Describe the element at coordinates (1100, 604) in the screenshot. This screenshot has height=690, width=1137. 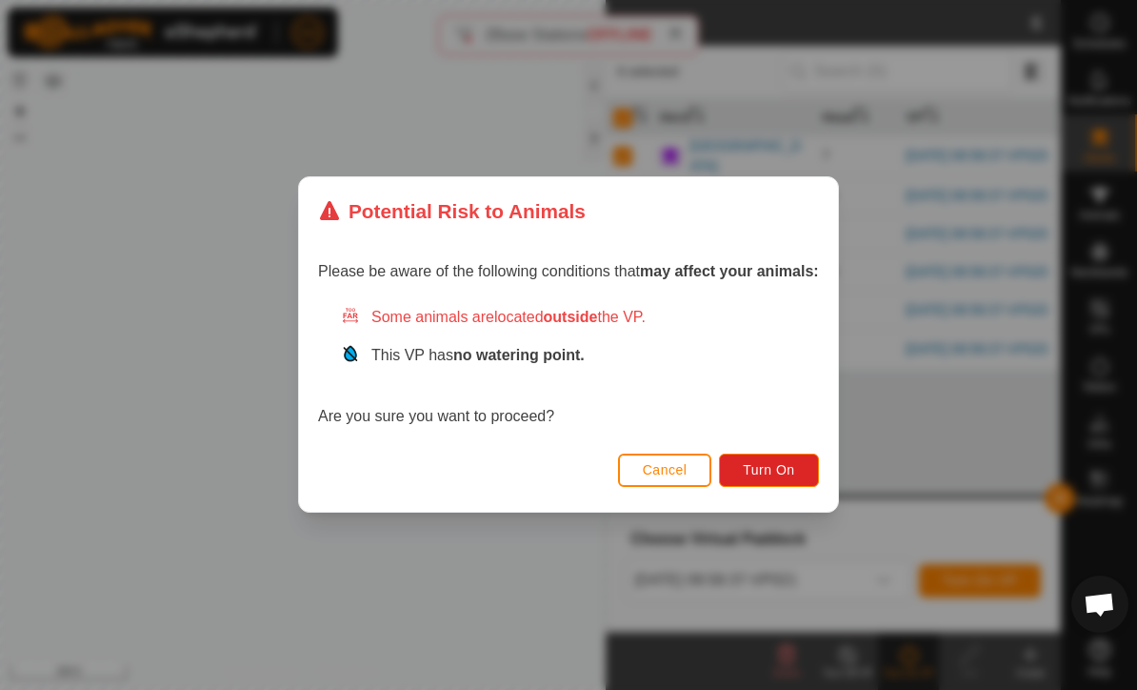
I see `div: Open chat` at that location.